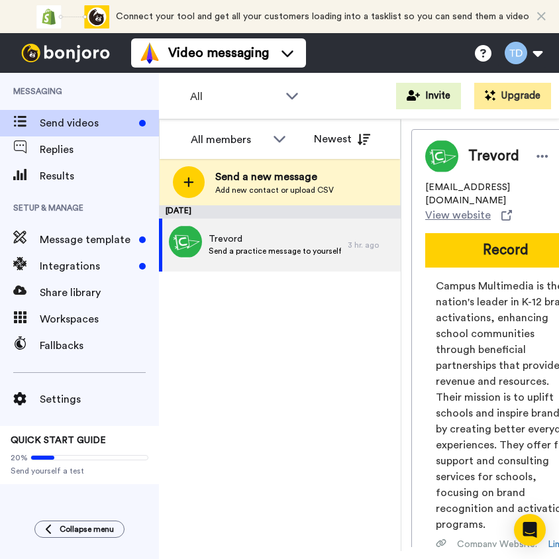 The width and height of the screenshot is (559, 559). I want to click on span: Video messaging, so click(219, 53).